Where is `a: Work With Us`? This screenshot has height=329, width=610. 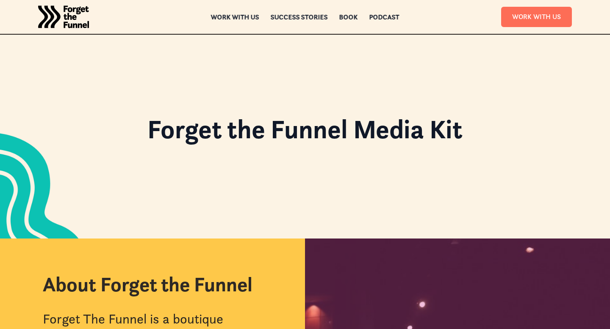 a: Work With Us is located at coordinates (536, 17).